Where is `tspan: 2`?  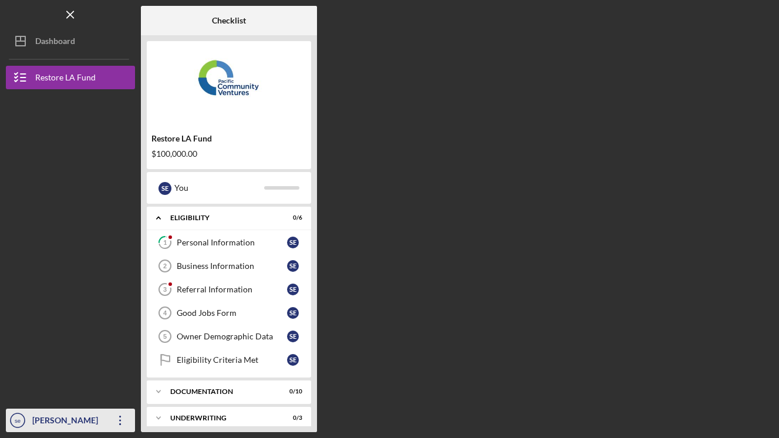 tspan: 2 is located at coordinates (165, 266).